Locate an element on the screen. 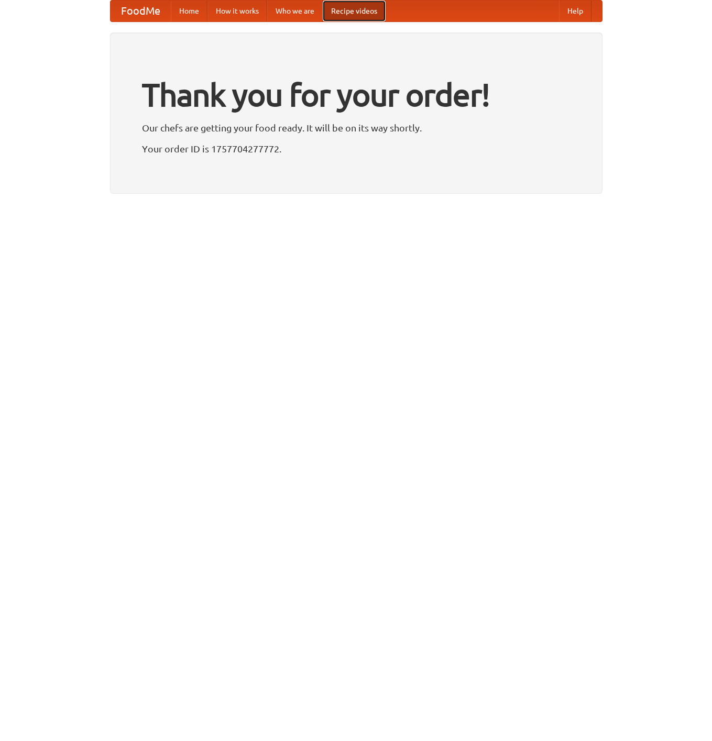 This screenshot has height=741, width=712. a: How it works is located at coordinates (237, 11).